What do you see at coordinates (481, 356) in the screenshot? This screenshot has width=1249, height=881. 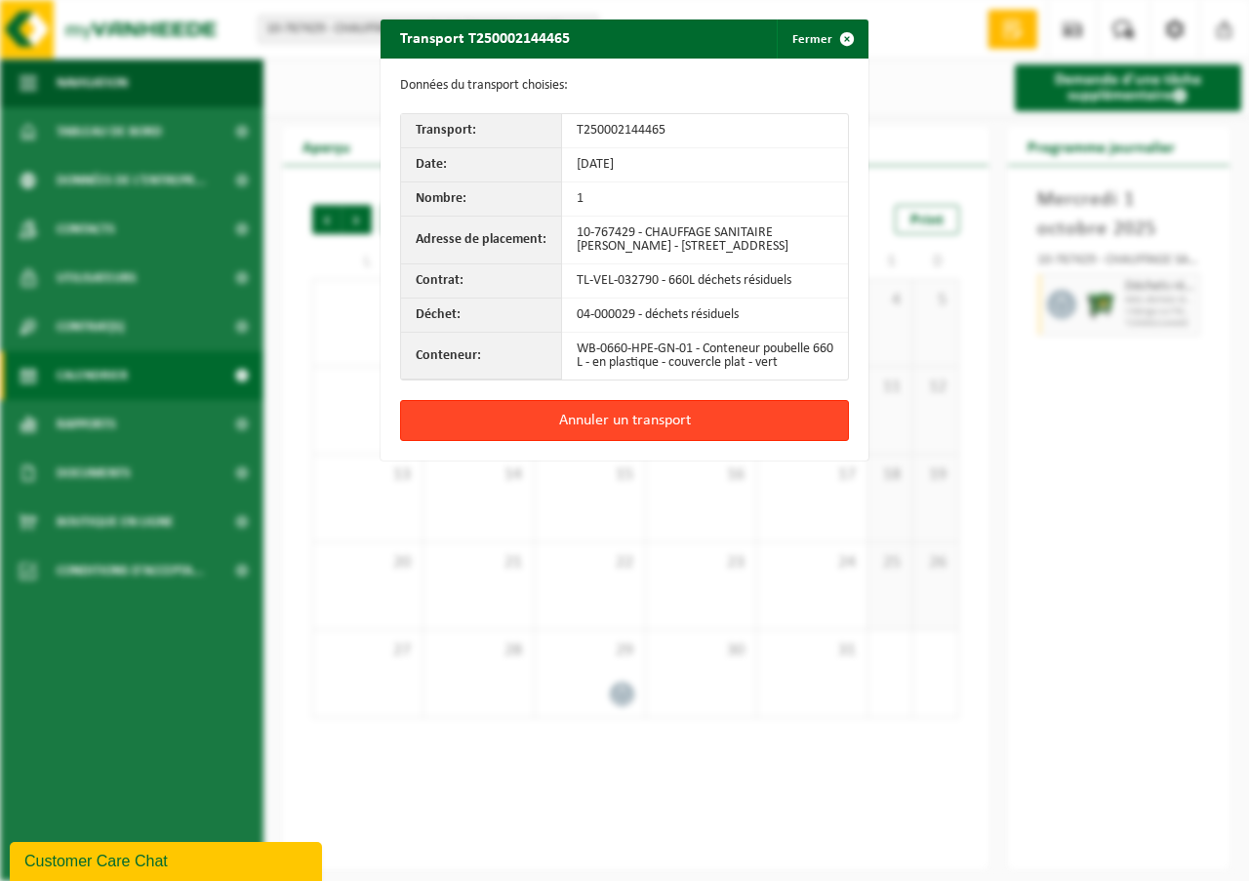 I see `th: Conteneur:` at bounding box center [481, 356].